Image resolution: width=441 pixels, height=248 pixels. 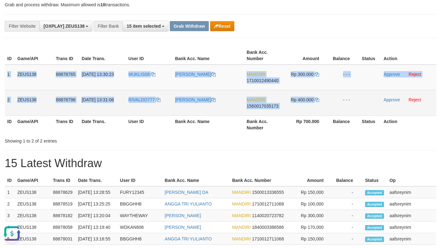 I want to click on th: User ID, so click(x=140, y=180).